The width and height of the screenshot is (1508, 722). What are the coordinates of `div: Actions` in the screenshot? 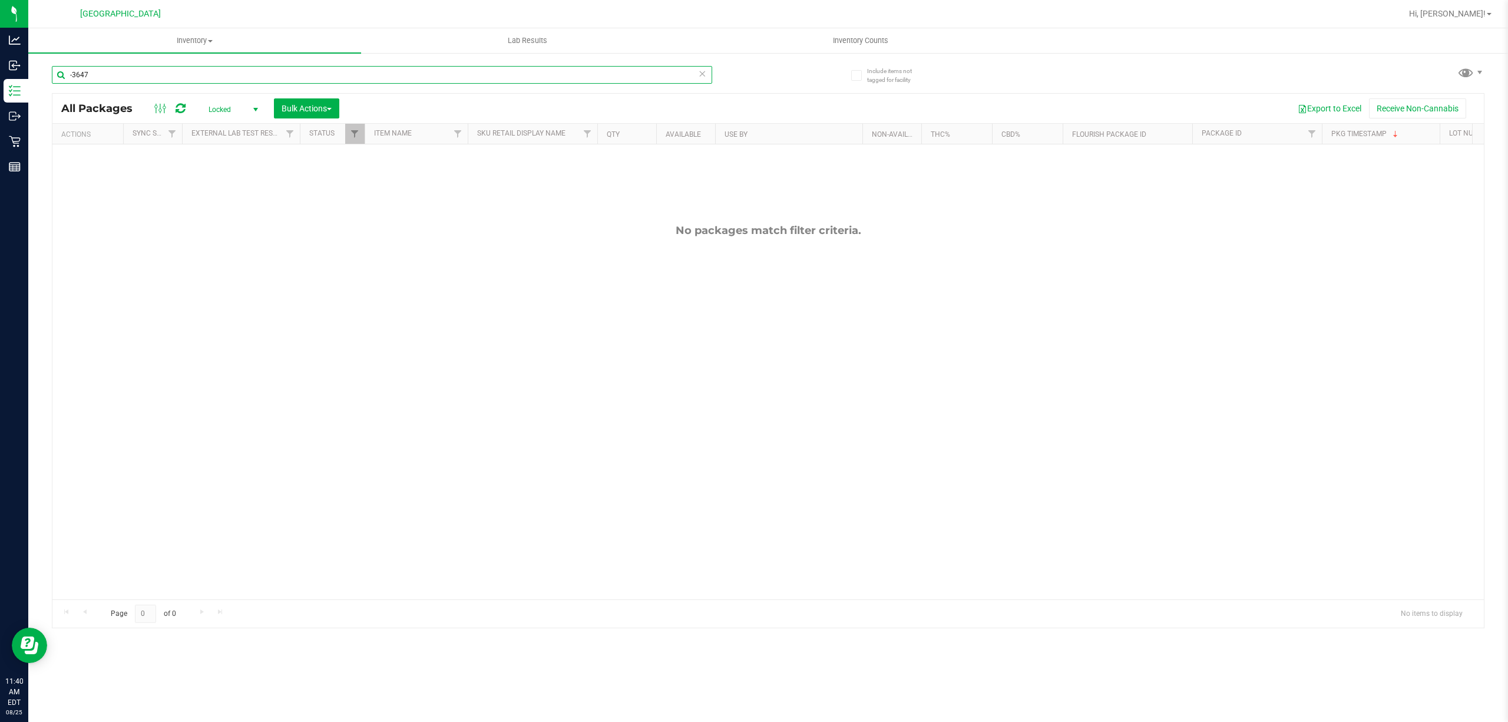 It's located at (90, 134).